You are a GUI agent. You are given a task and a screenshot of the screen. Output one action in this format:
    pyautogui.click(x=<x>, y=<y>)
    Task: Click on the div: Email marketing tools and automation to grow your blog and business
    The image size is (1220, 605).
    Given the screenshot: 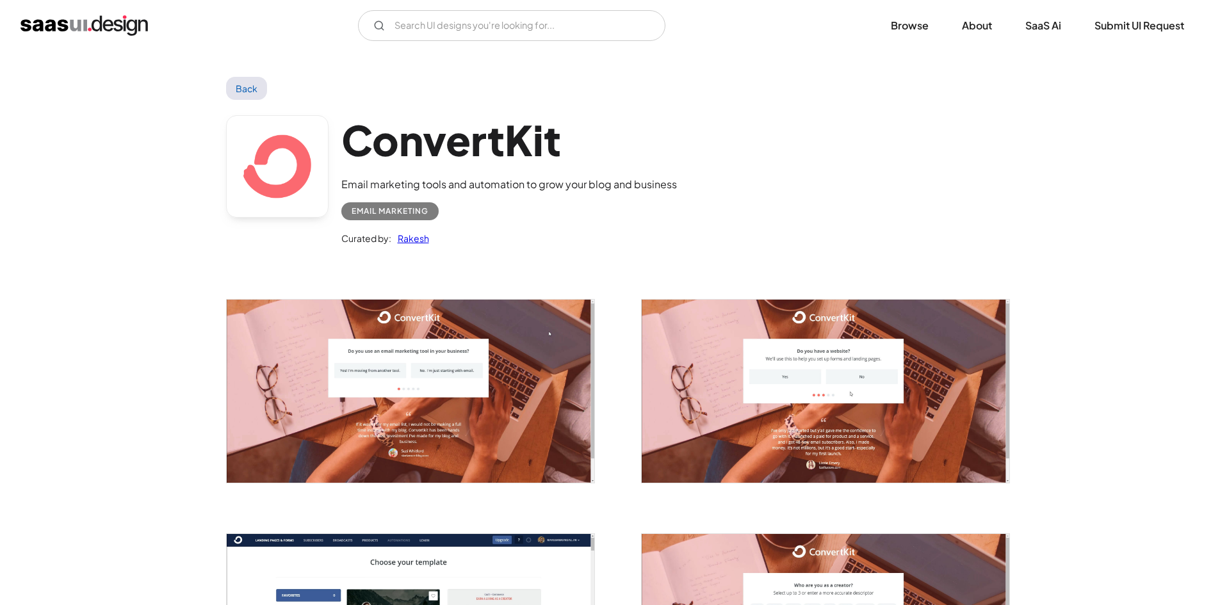 What is the action you would take?
    pyautogui.click(x=509, y=184)
    